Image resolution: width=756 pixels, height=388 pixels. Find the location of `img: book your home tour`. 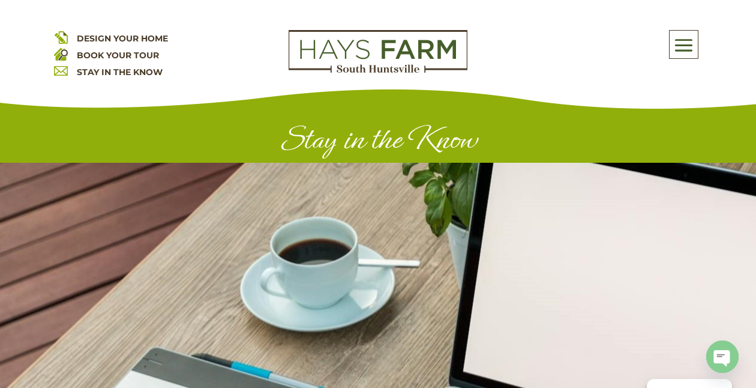

img: book your home tour is located at coordinates (61, 53).